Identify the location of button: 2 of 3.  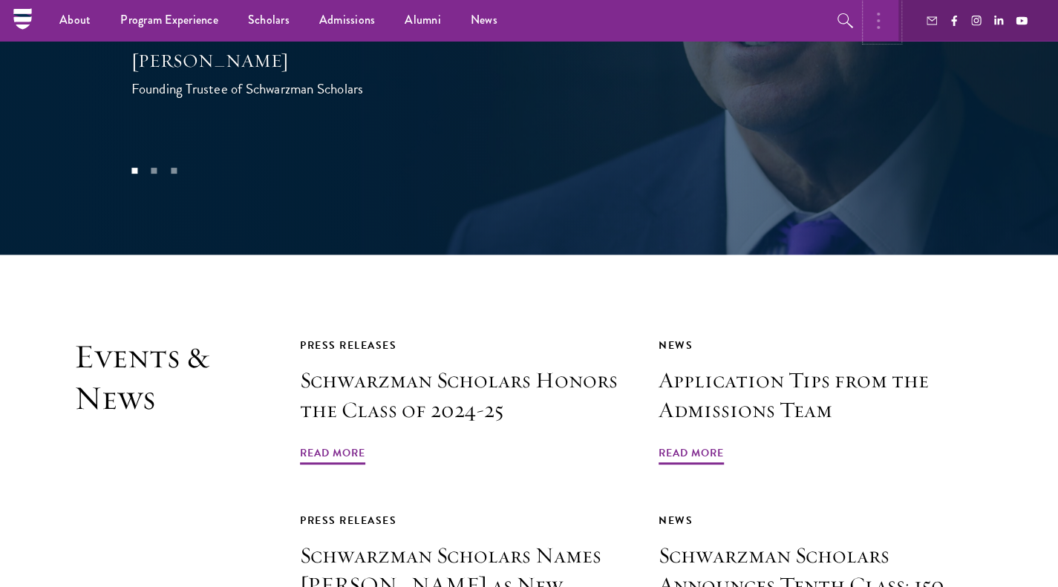
(154, 171).